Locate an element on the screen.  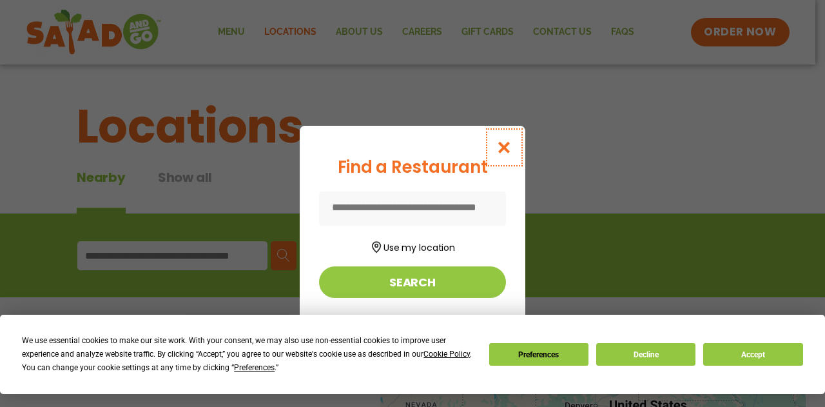
div: We use essential cookies to make our site work. With your consent, we may also use non-essential ... is located at coordinates (248, 354).